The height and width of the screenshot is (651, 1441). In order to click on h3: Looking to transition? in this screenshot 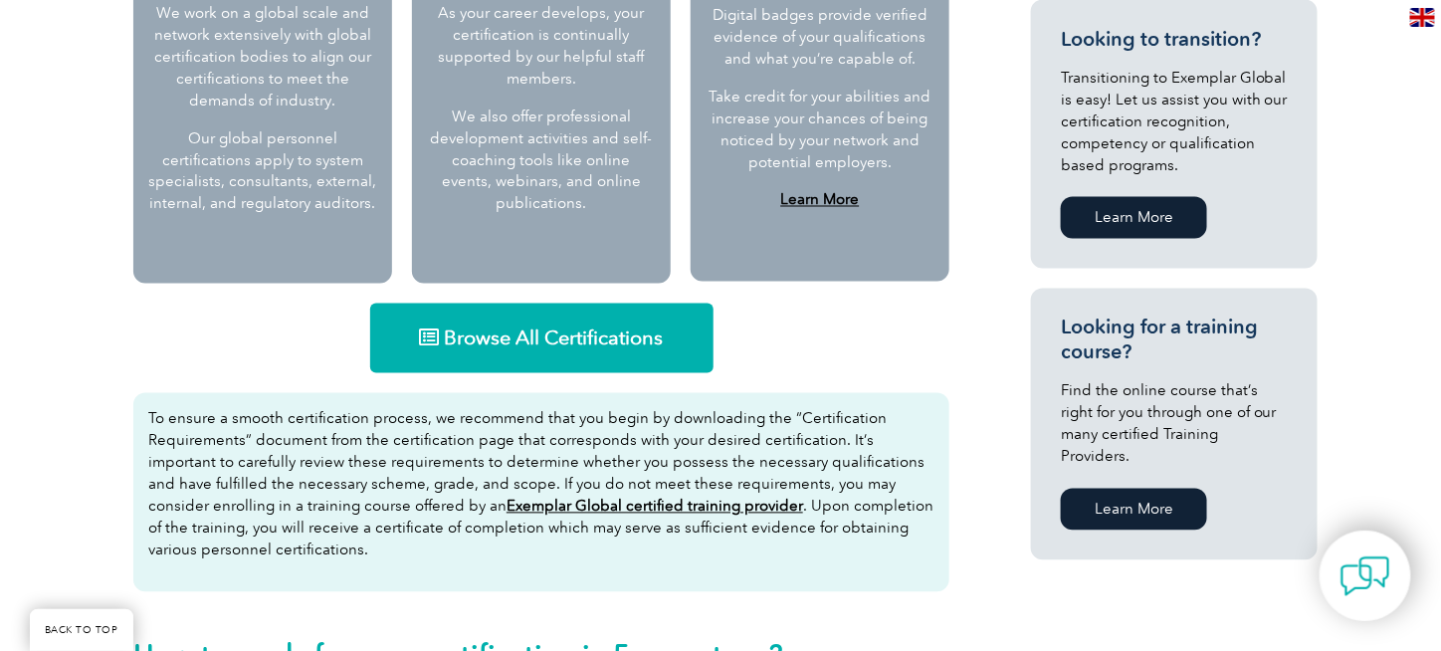, I will do `click(1175, 39)`.